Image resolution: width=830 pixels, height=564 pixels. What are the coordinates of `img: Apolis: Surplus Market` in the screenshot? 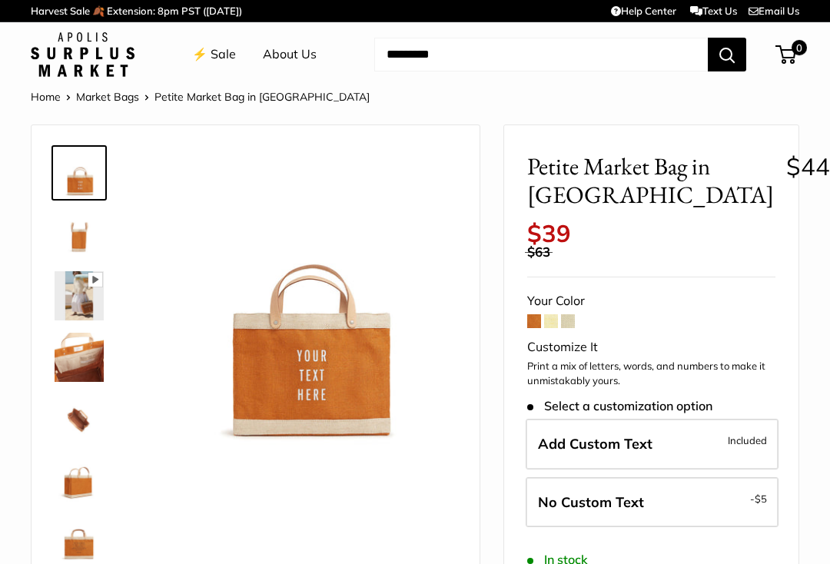 It's located at (82, 55).